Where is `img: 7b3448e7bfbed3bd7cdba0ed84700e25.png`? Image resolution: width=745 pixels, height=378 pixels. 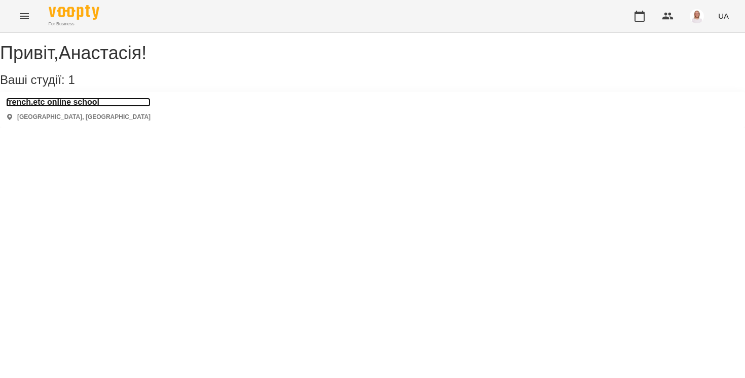
img: 7b3448e7bfbed3bd7cdba0ed84700e25.png is located at coordinates (697, 16).